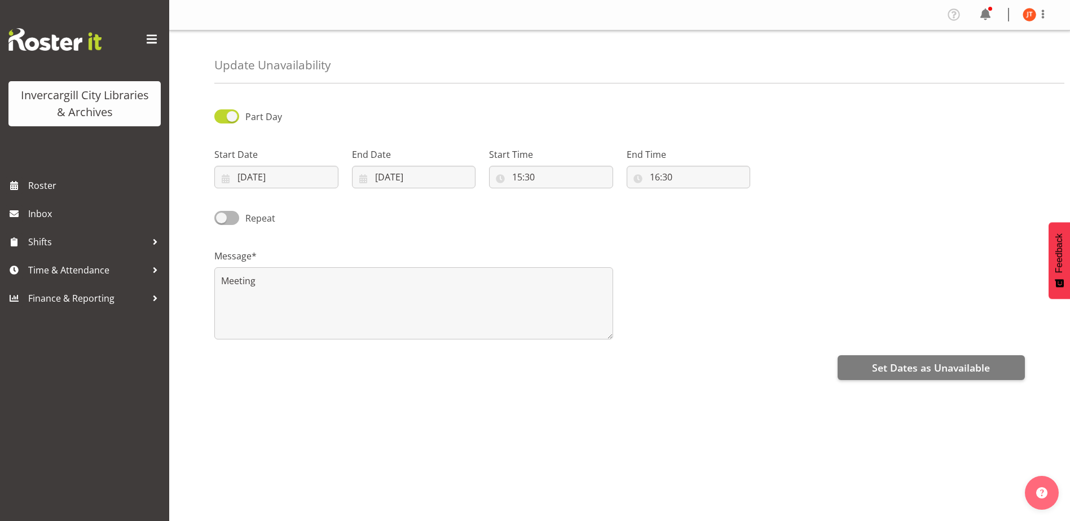 The width and height of the screenshot is (1070, 521). What do you see at coordinates (413, 256) in the screenshot?
I see `label: Message*` at bounding box center [413, 256].